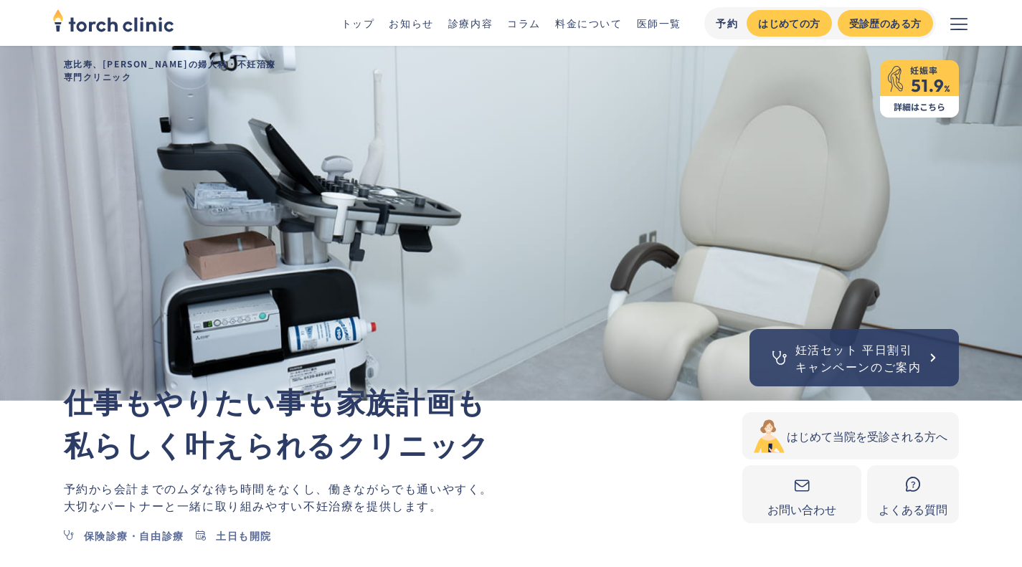 The width and height of the screenshot is (1022, 567). Describe the element at coordinates (113, 23) in the screenshot. I see `a: home` at that location.